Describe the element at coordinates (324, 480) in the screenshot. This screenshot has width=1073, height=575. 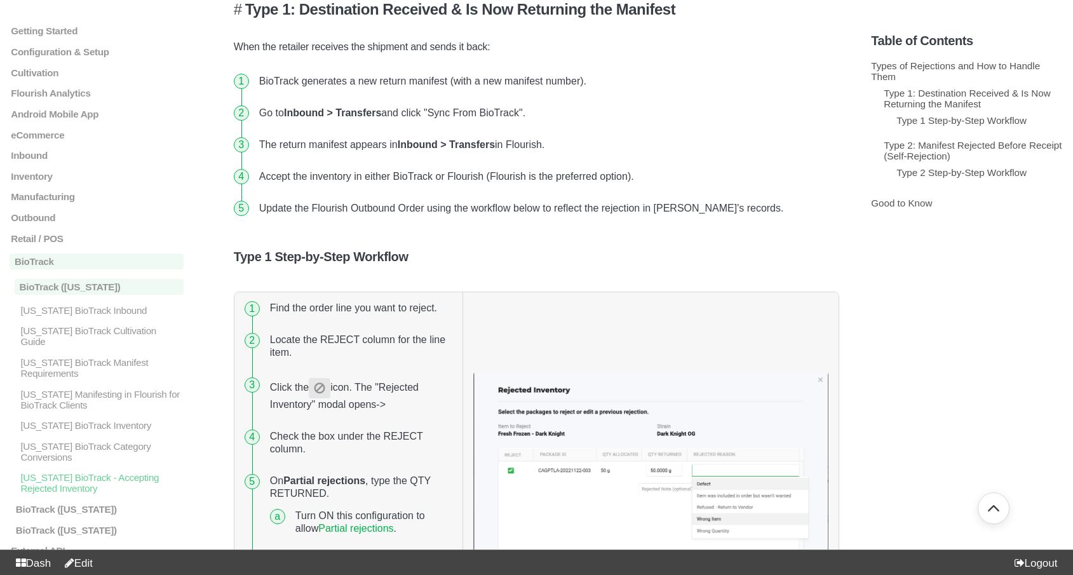
I see `strong: Partial rejections` at that location.